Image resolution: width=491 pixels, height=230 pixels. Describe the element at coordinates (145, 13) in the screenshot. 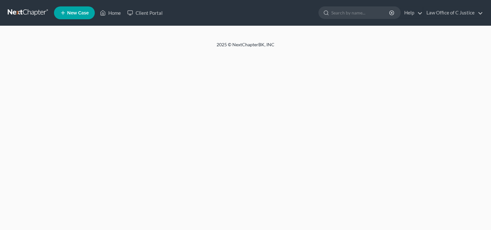

I see `a: Client Portal` at that location.